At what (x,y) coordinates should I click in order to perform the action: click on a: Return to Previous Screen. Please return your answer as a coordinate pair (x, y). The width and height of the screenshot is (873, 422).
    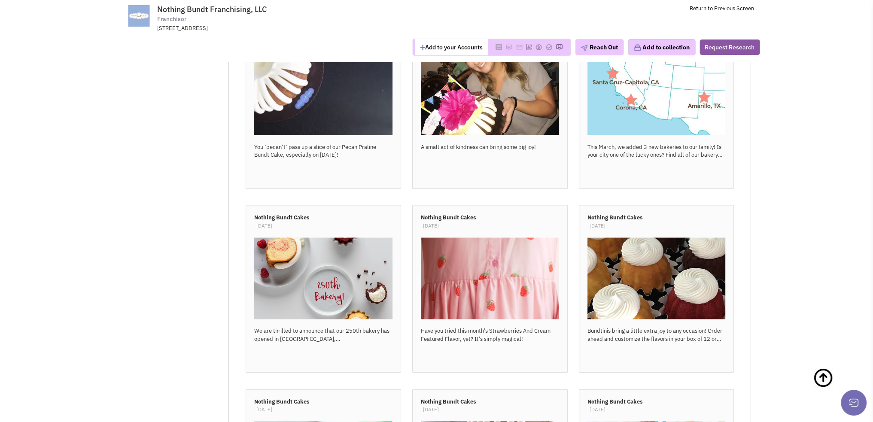
    Looking at the image, I should click on (722, 8).